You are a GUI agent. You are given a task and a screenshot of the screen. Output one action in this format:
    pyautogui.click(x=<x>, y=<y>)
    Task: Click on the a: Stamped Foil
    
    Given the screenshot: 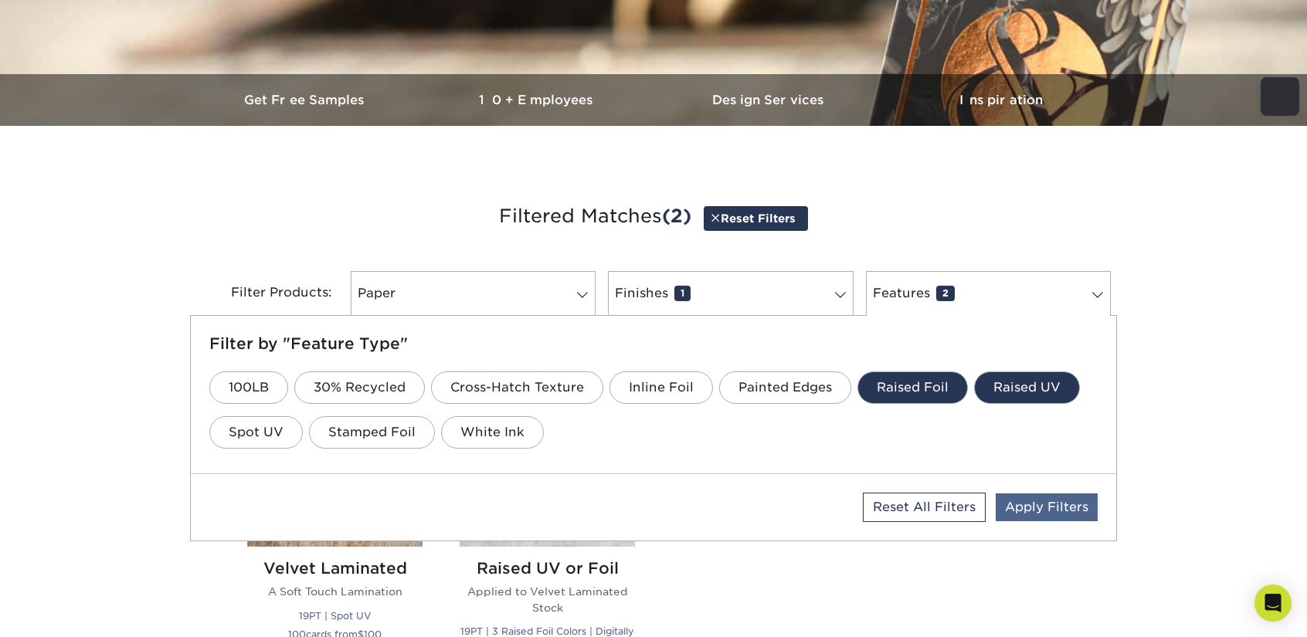 What is the action you would take?
    pyautogui.click(x=371, y=432)
    